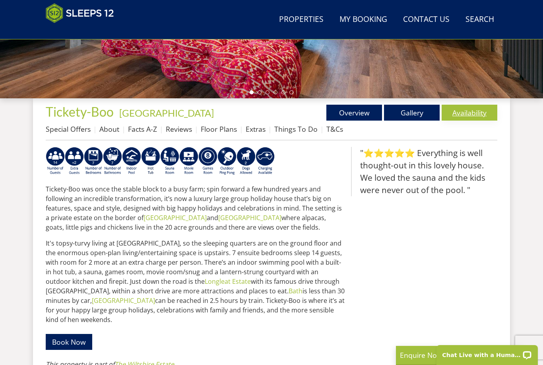  Describe the element at coordinates (179, 129) in the screenshot. I see `a: Reviews` at that location.